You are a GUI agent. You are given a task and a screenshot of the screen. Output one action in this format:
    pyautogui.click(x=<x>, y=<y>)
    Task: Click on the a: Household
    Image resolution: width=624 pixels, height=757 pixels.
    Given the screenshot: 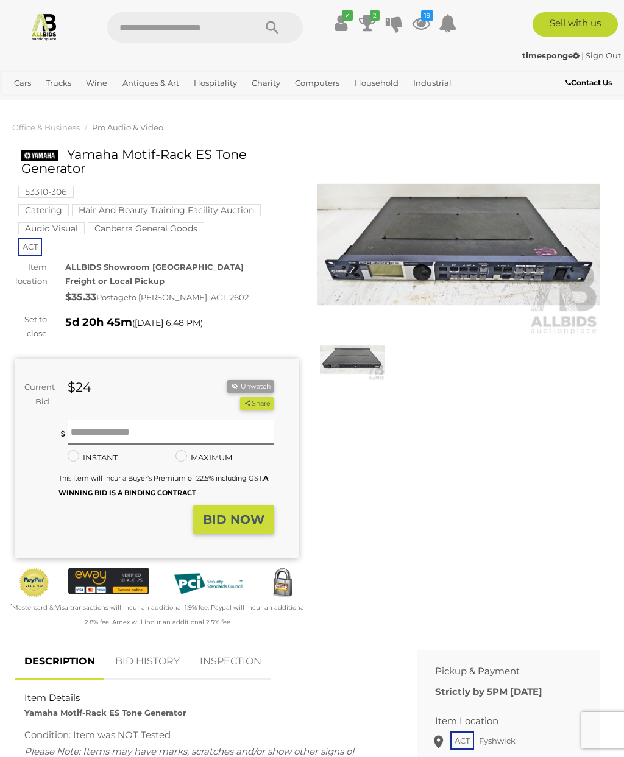 What is the action you would take?
    pyautogui.click(x=377, y=83)
    